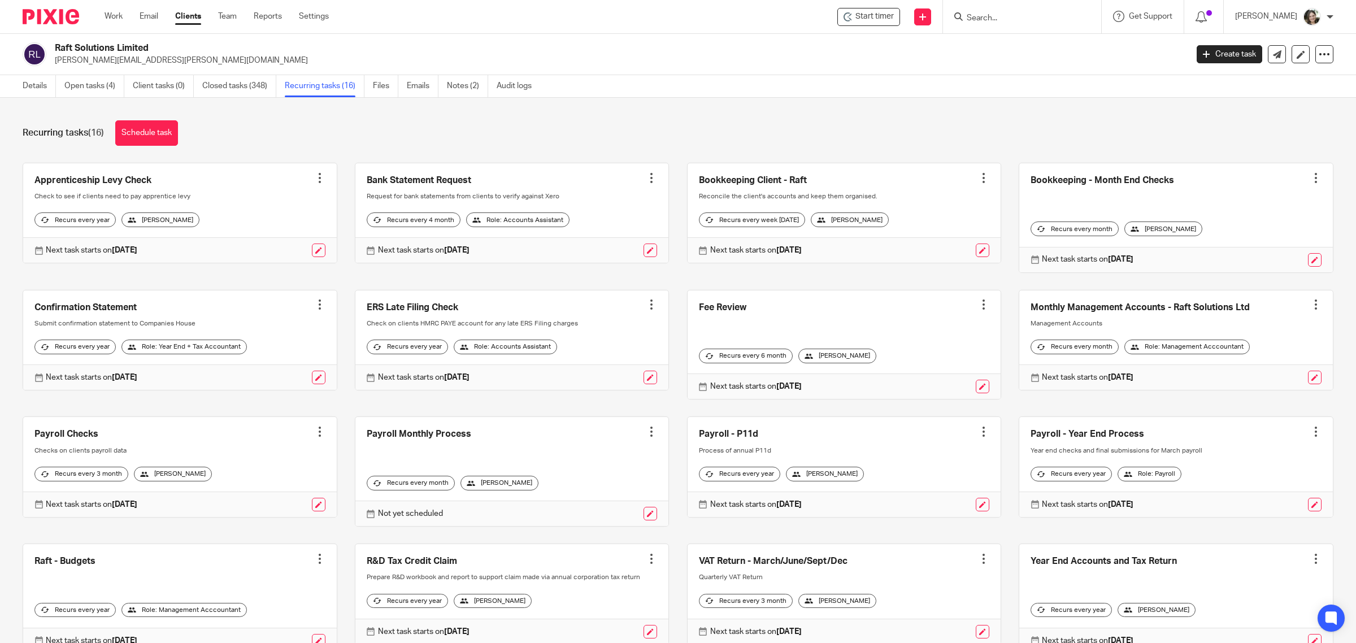 Image resolution: width=1356 pixels, height=643 pixels. What do you see at coordinates (227, 16) in the screenshot?
I see `a: Team` at bounding box center [227, 16].